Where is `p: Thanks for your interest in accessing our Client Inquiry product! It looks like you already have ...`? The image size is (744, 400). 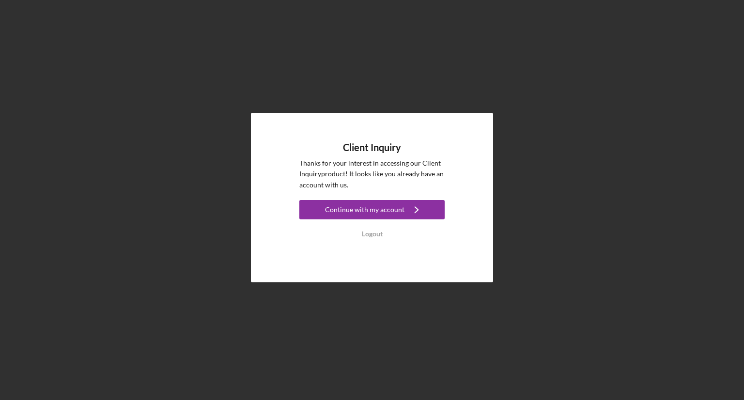 p: Thanks for your interest in accessing our Client Inquiry product! It looks like you already have ... is located at coordinates (372, 174).